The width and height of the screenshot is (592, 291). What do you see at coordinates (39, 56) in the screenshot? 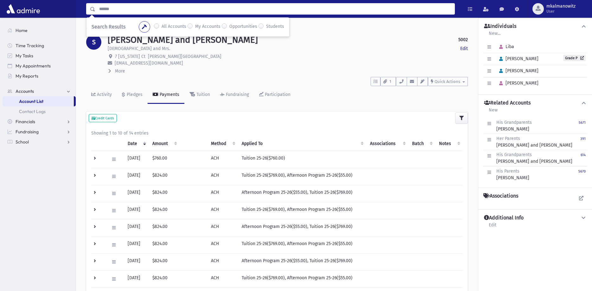
I see `a: My Tasks` at bounding box center [39, 56].